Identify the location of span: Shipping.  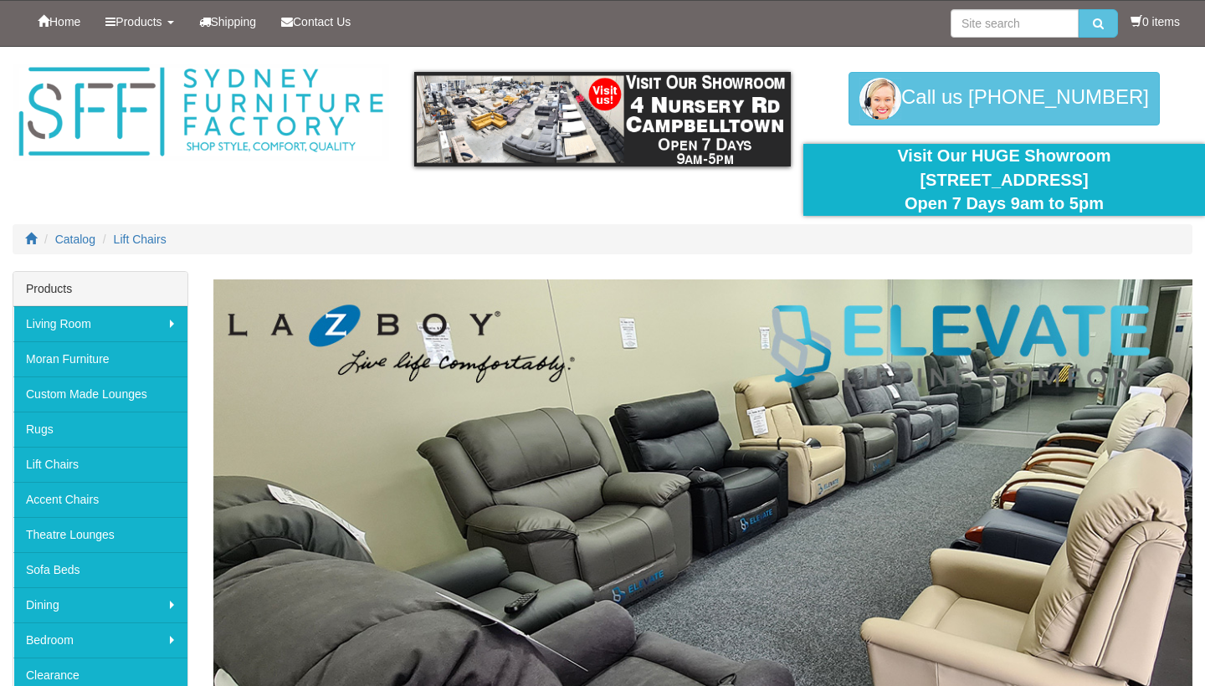
(234, 22).